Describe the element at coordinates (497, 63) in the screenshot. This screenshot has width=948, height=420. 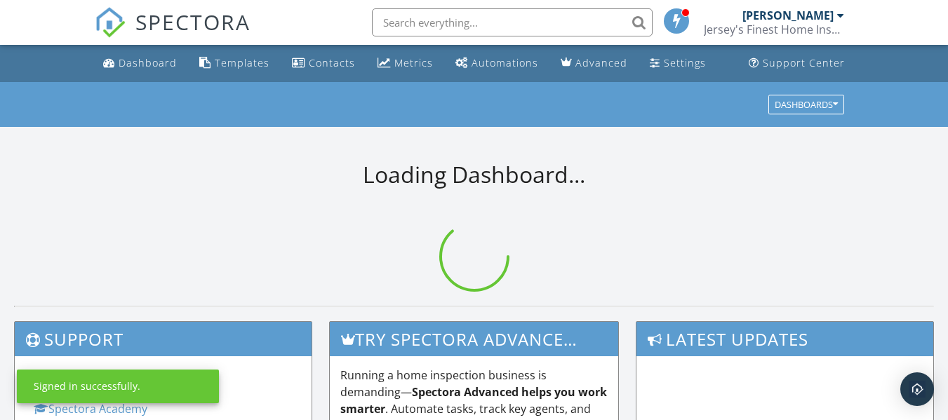
I see `a: Automations (Basic)` at that location.